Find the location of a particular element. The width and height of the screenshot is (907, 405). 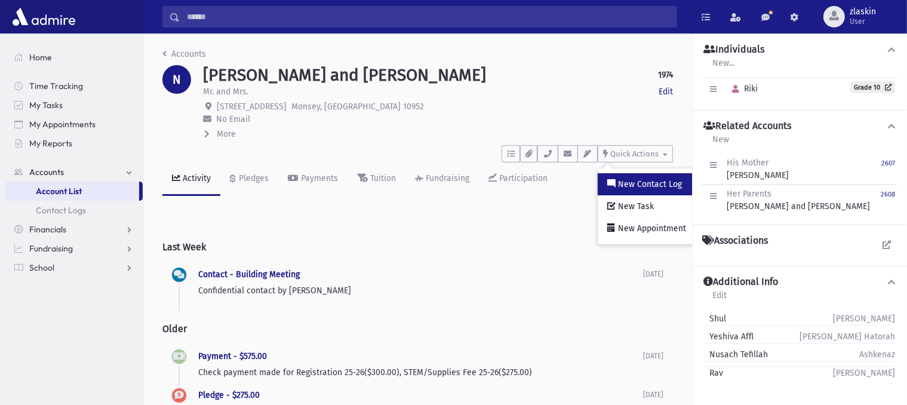

span: Quick Actions is located at coordinates (634, 153).